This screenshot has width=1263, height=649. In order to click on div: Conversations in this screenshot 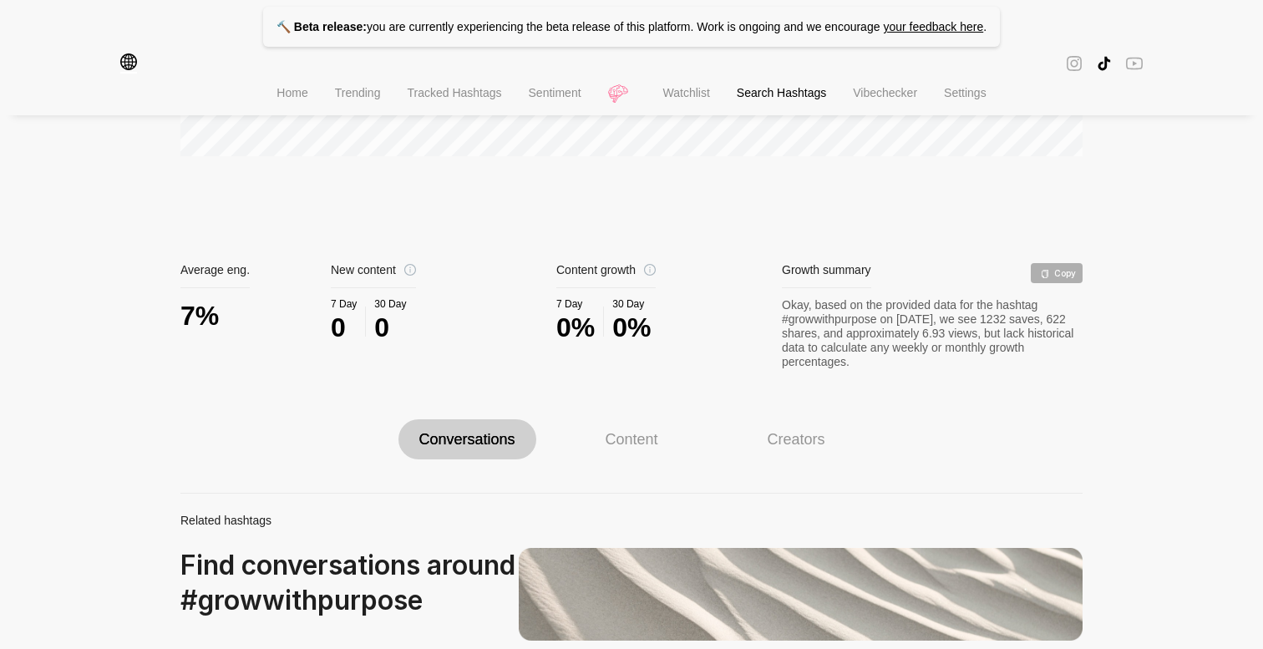, I will do `click(466, 439)`.